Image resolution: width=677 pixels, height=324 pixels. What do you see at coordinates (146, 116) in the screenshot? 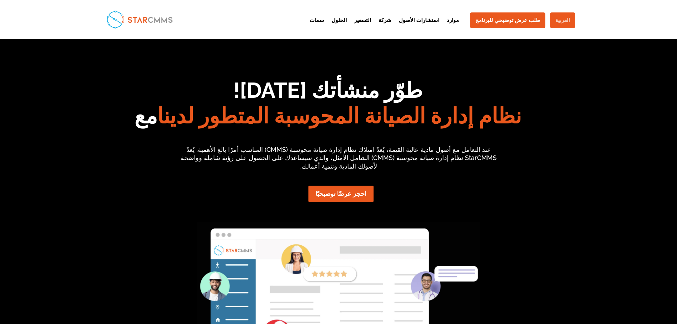
I see `font: مع` at bounding box center [146, 116].